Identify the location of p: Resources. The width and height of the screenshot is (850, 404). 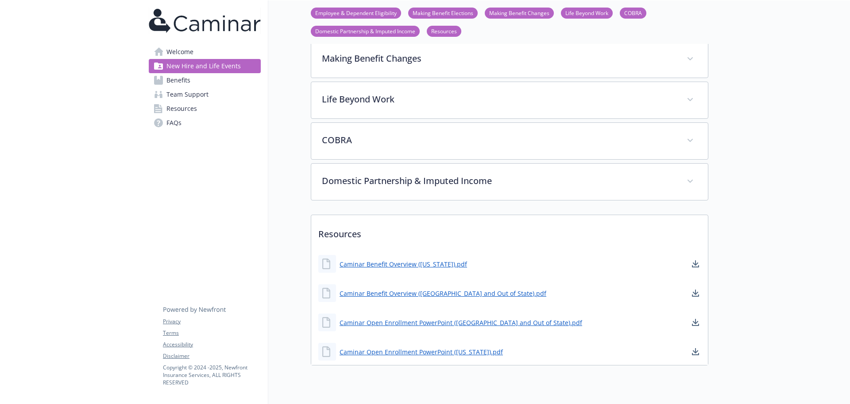
(510, 231).